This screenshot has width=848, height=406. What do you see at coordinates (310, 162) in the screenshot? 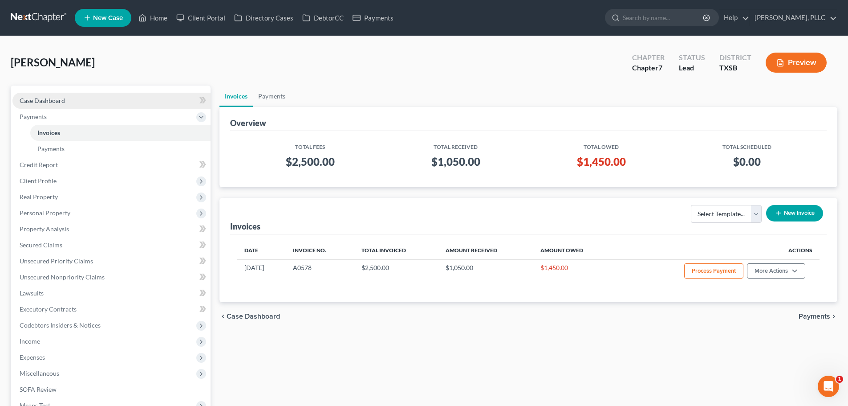
I see `h3: $2,500.00` at bounding box center [310, 162].